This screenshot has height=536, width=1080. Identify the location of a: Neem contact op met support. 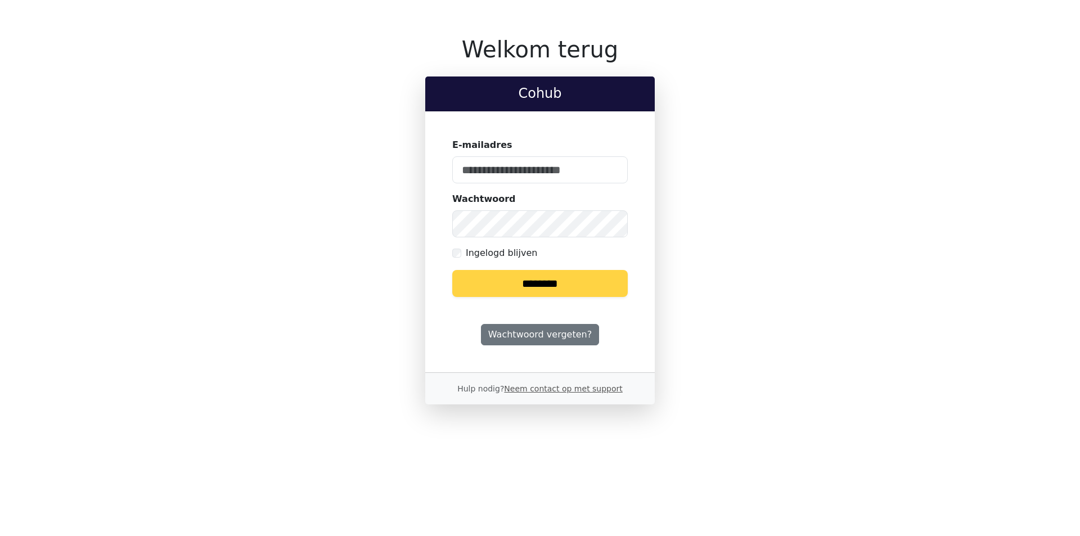
(563, 389).